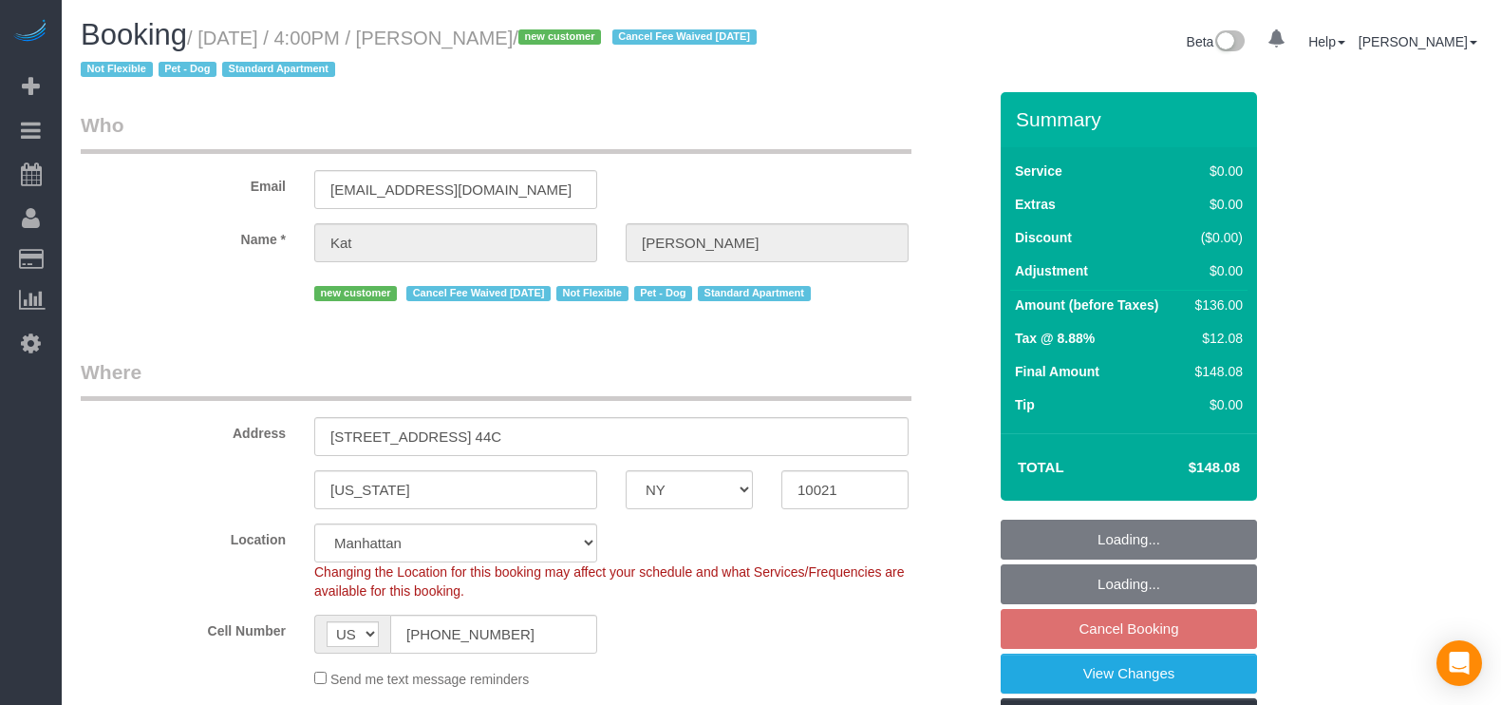 Image resolution: width=1501 pixels, height=705 pixels. What do you see at coordinates (30, 32) in the screenshot?
I see `img: Automaid Logo` at bounding box center [30, 32].